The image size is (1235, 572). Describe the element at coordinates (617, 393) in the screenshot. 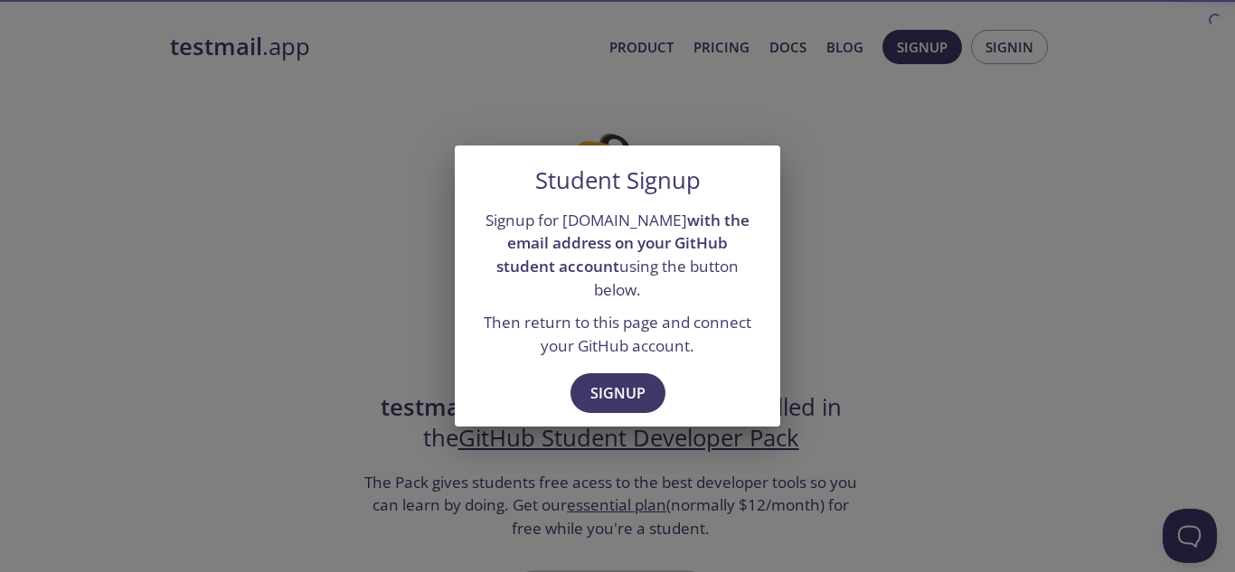

I see `button: Signup` at that location.